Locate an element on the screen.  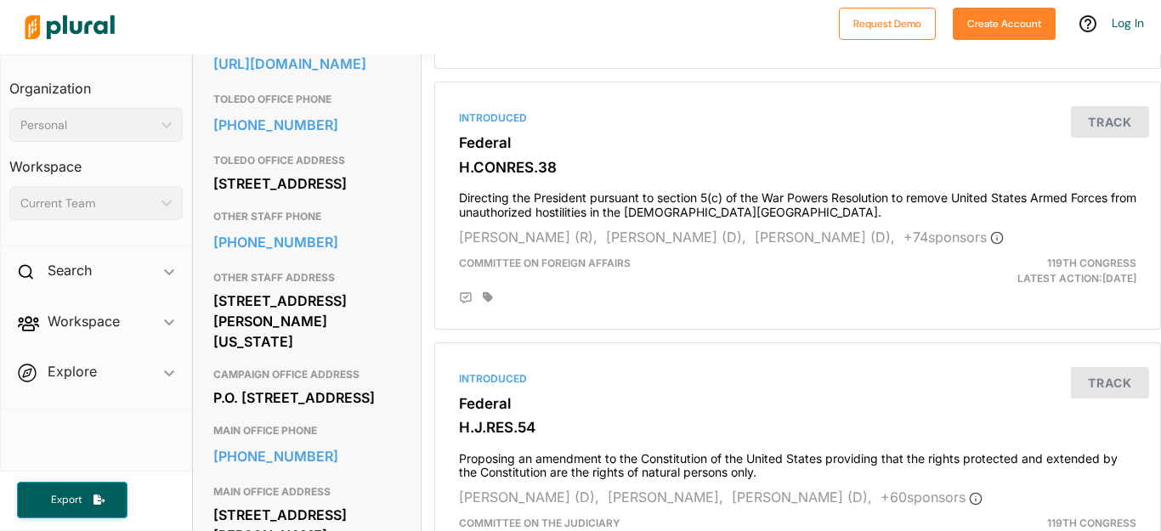
div: Add Position Statement is located at coordinates (466, 298).